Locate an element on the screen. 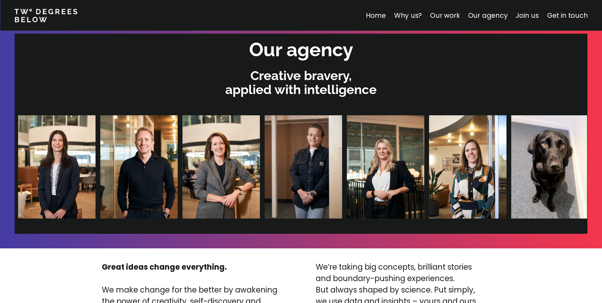  img: Lizzie is located at coordinates (467, 167).